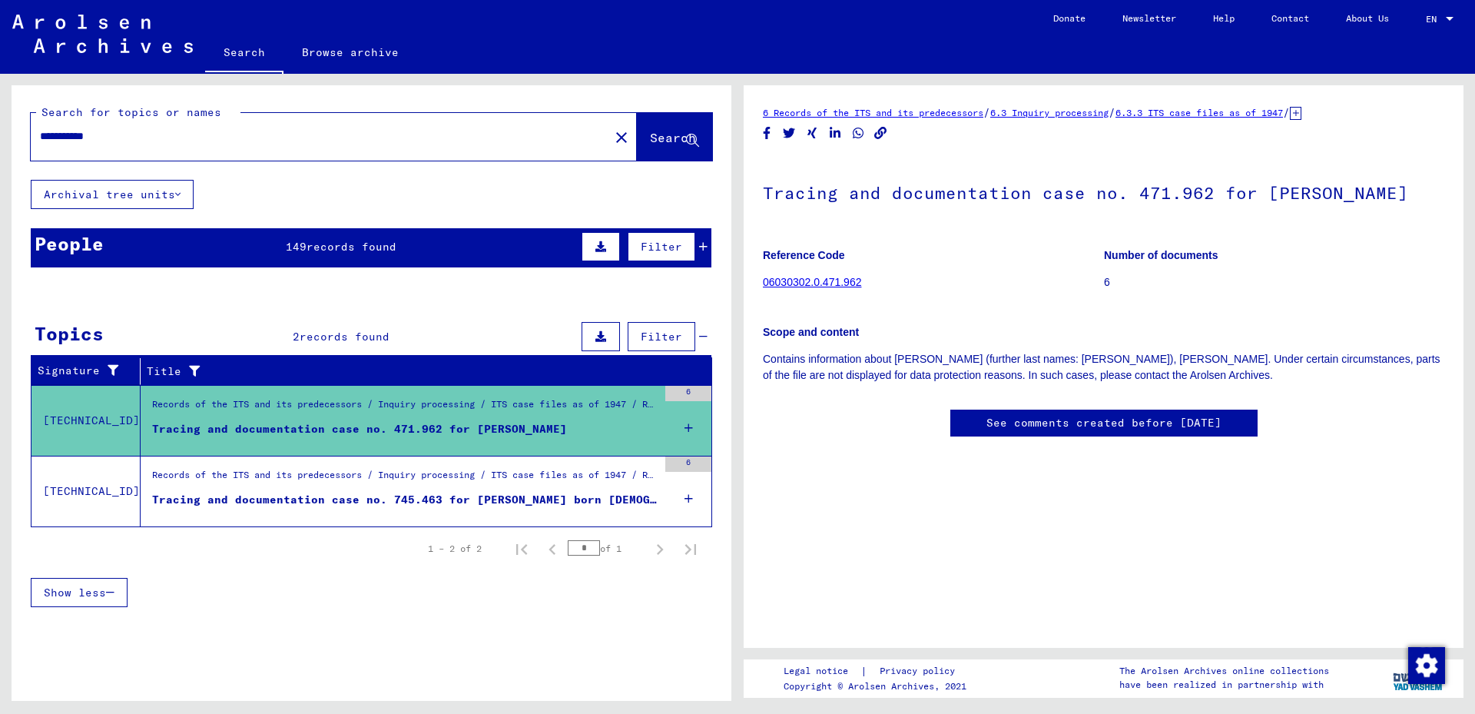  What do you see at coordinates (102, 34) in the screenshot?
I see `img: Arolsen_neg.svg` at bounding box center [102, 34].